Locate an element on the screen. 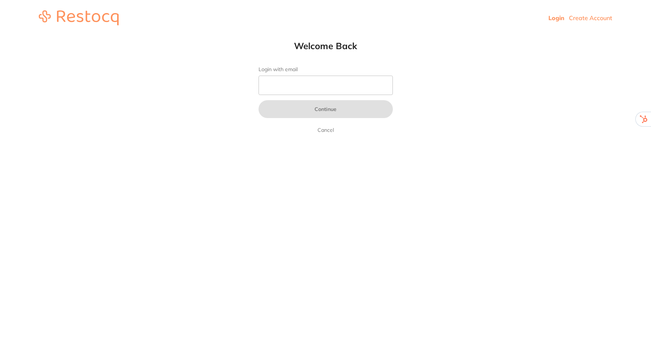  button: Continue is located at coordinates (326, 109).